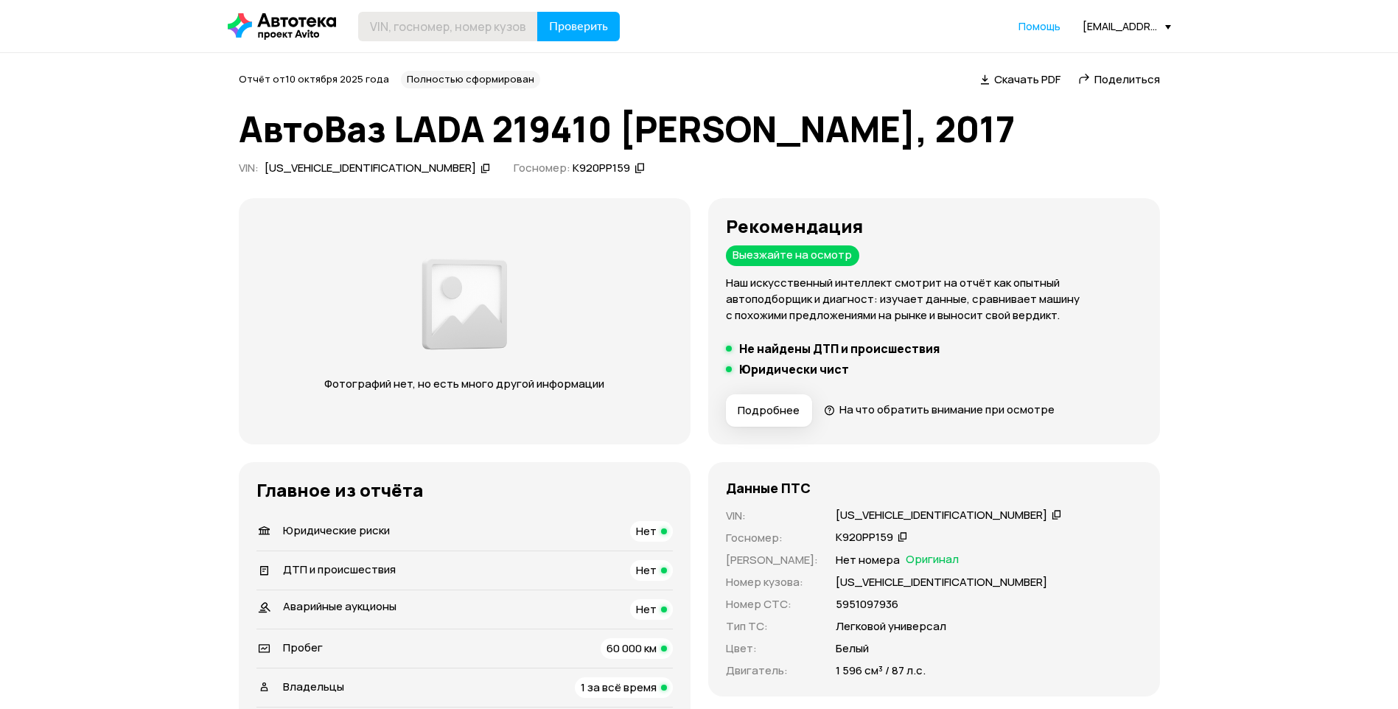 The width and height of the screenshot is (1398, 709). I want to click on span: Отчёт от 10 октября 2025 года, so click(314, 79).